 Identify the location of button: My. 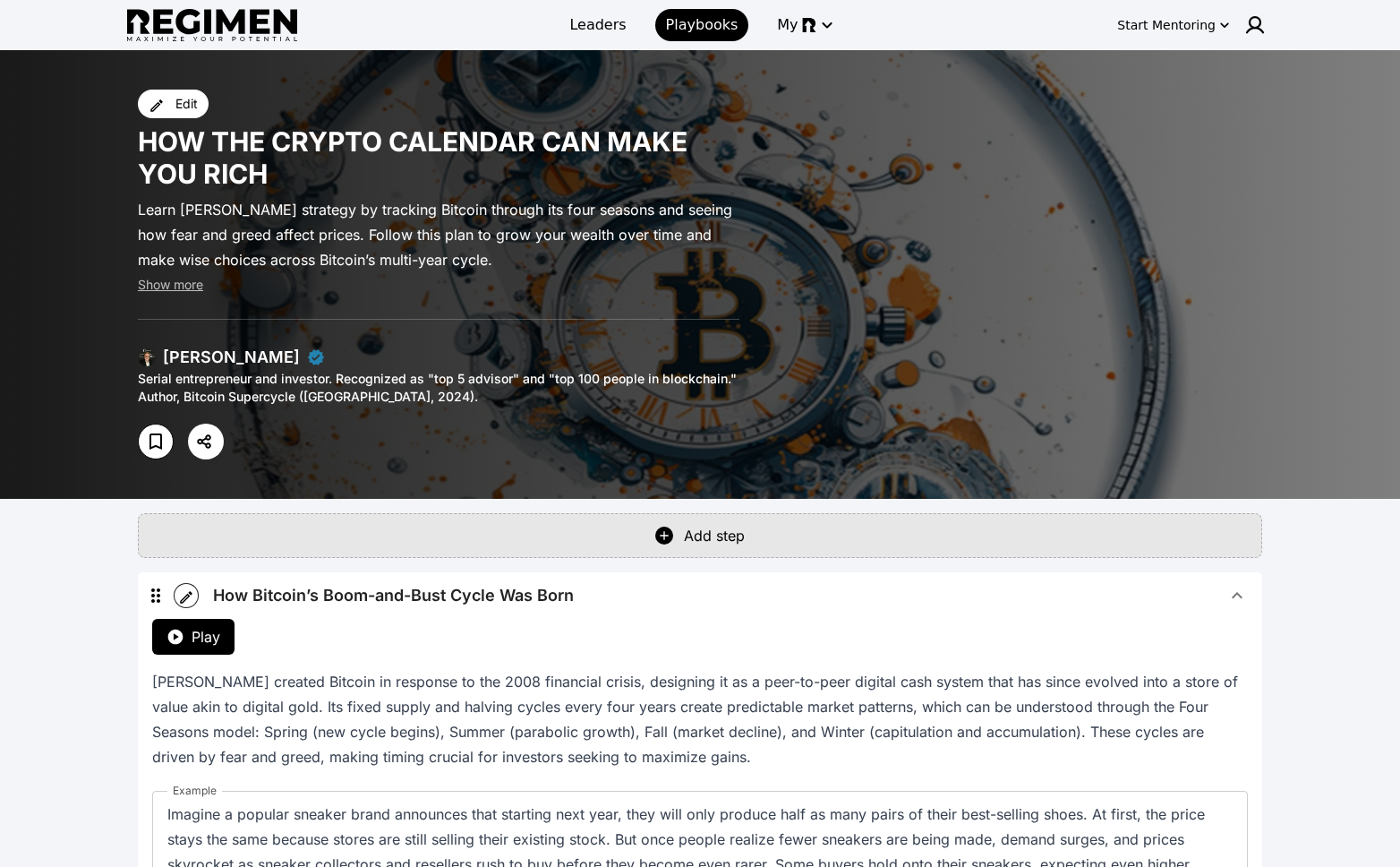
(803, 25).